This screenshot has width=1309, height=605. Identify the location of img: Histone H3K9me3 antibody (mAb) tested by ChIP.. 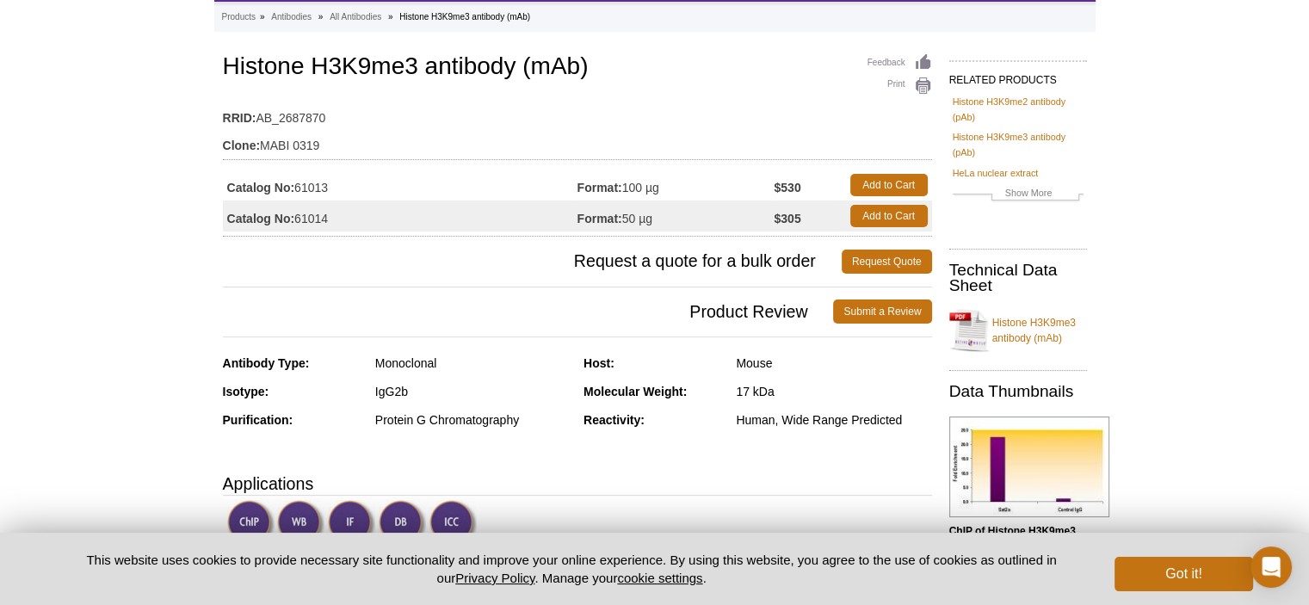
(1029, 466).